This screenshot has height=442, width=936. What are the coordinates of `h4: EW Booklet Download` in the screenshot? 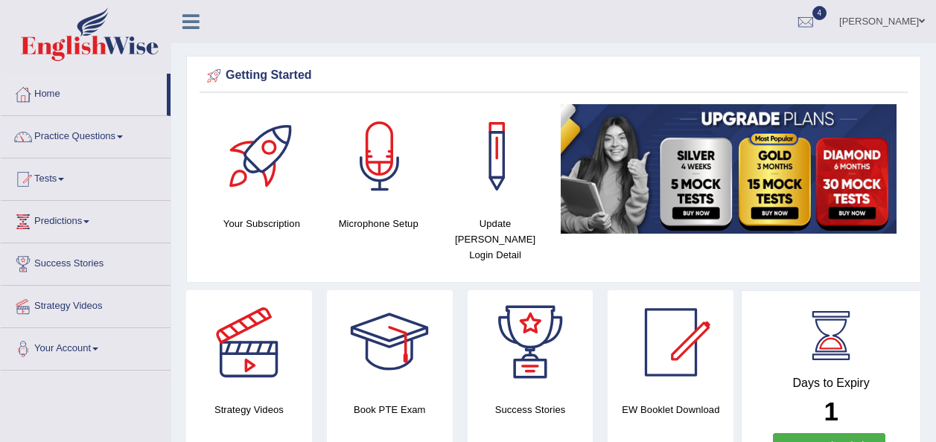 It's located at (670, 410).